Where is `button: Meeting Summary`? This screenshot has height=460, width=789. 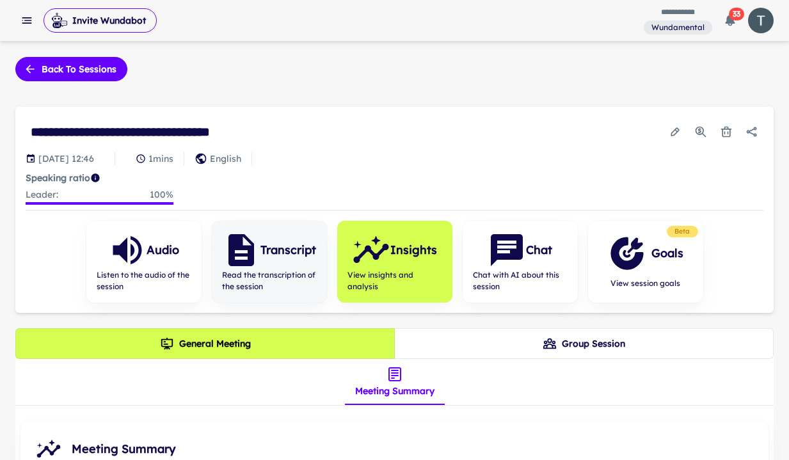 button: Meeting Summary is located at coordinates (395, 382).